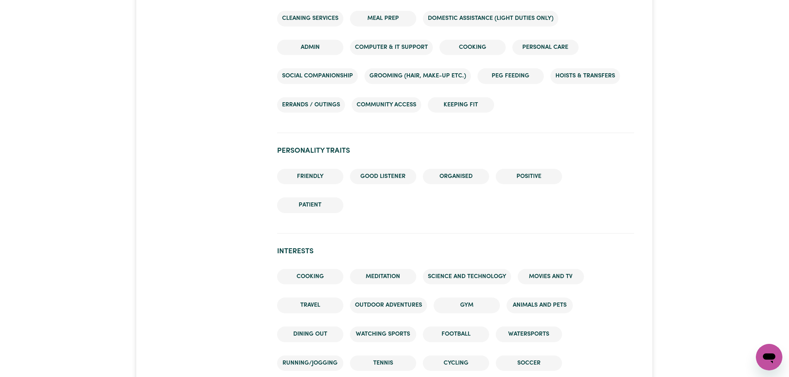 The height and width of the screenshot is (377, 789). I want to click on li: Movies and TV, so click(551, 277).